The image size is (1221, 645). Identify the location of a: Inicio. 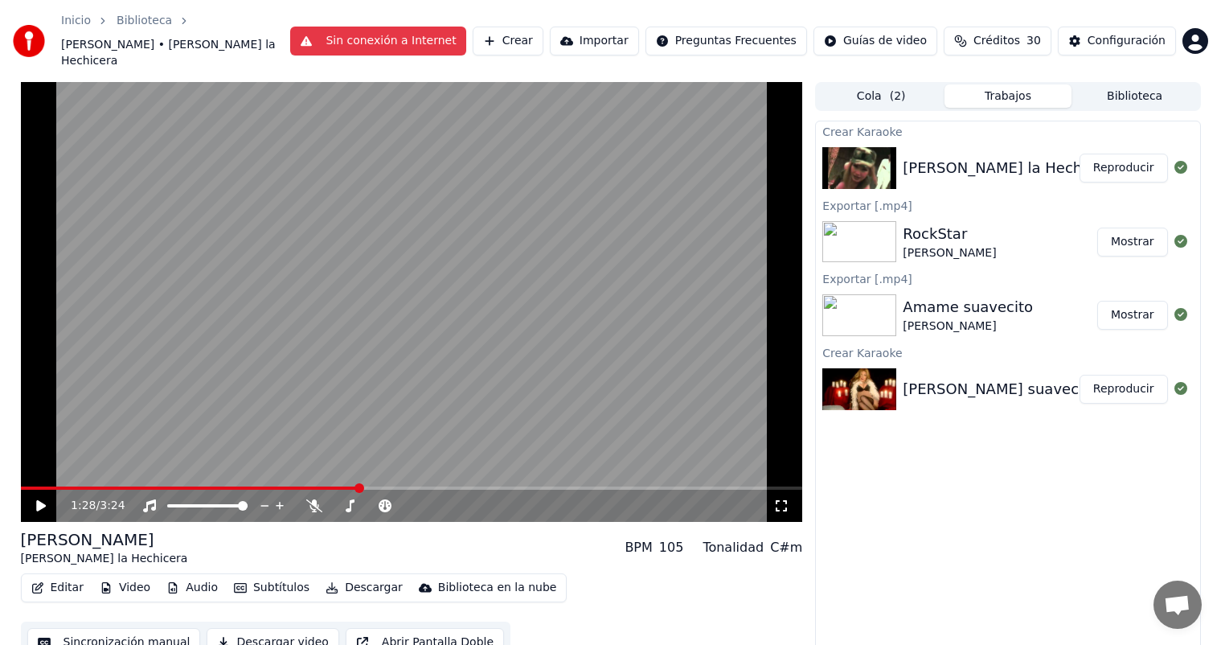
(76, 21).